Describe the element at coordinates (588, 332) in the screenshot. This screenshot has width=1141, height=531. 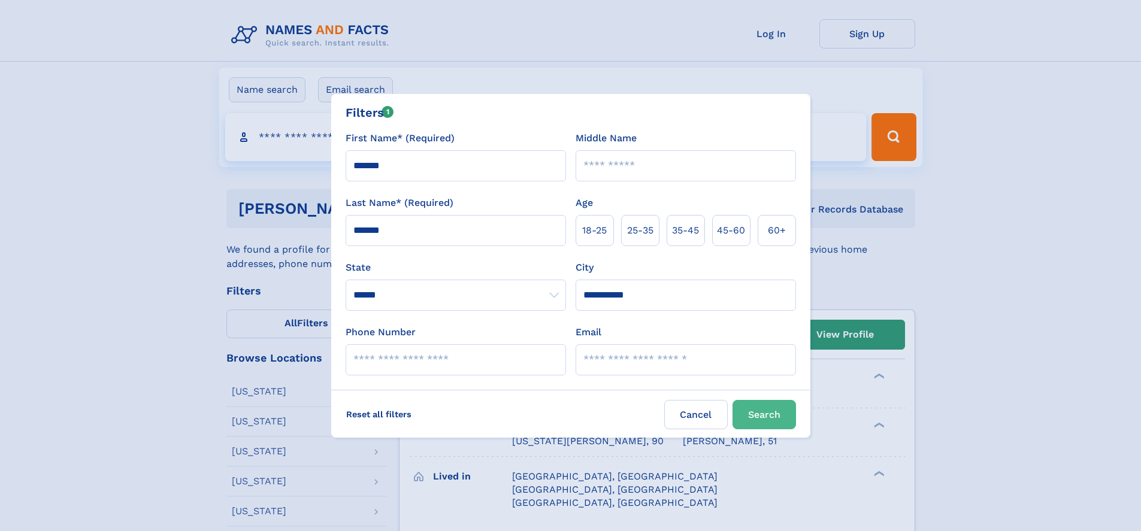
I see `label: Email` at that location.